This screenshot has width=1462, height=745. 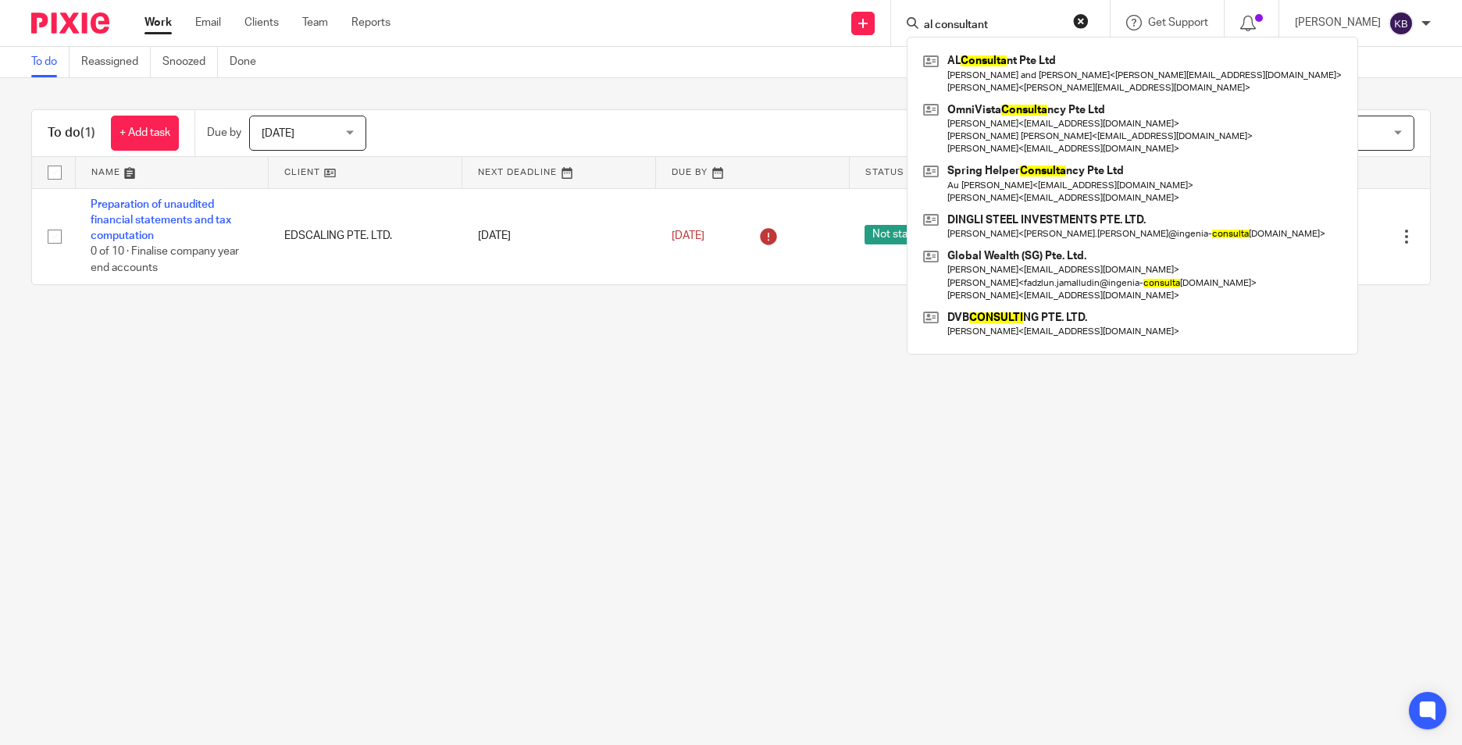 I want to click on span: Not started, so click(x=900, y=234).